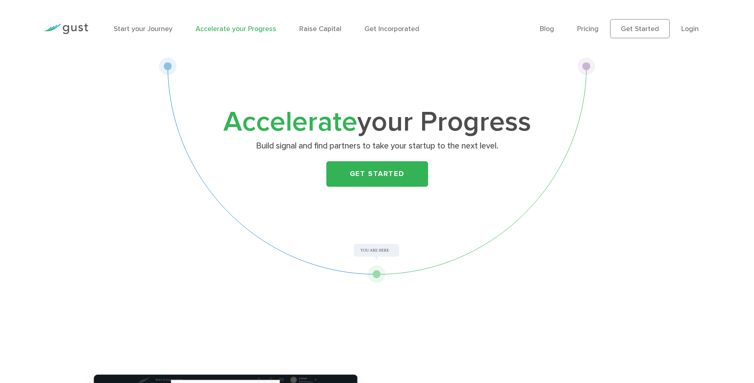 This screenshot has height=383, width=754. I want to click on a: Get Incorporated, so click(392, 29).